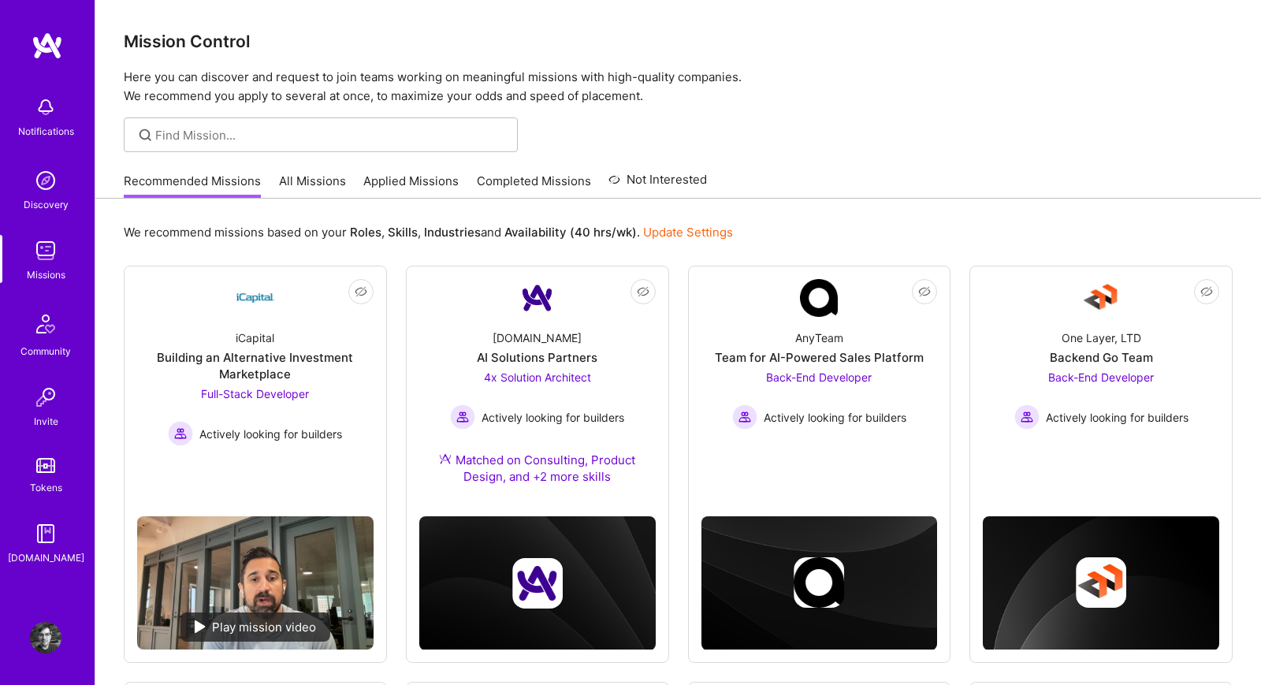 The image size is (1261, 685). What do you see at coordinates (255, 393) in the screenshot?
I see `span: Full-Stack Developer` at bounding box center [255, 393].